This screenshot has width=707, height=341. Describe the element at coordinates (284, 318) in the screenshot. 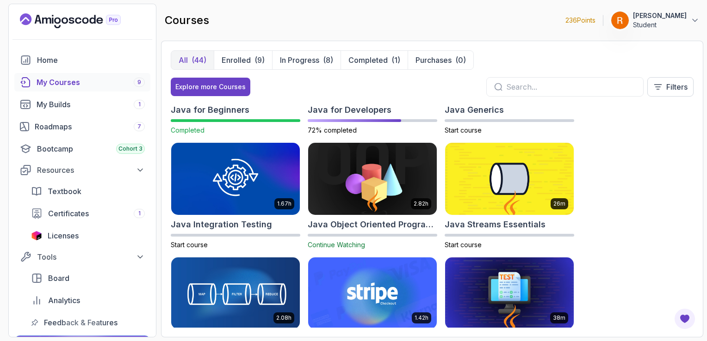

I see `p: 2.08h` at that location.